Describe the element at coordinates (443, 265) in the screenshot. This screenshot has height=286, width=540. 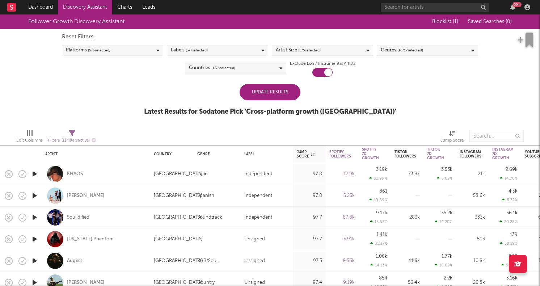
I see `div: 18.02 %` at that location.